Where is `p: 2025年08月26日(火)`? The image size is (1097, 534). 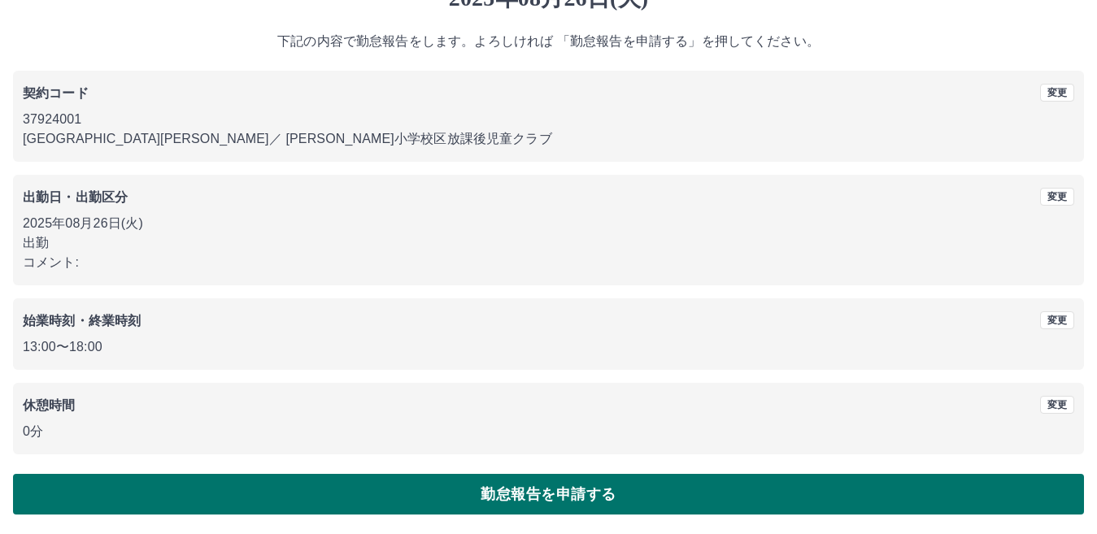
p: 2025年08月26日(火) is located at coordinates (548, 224).